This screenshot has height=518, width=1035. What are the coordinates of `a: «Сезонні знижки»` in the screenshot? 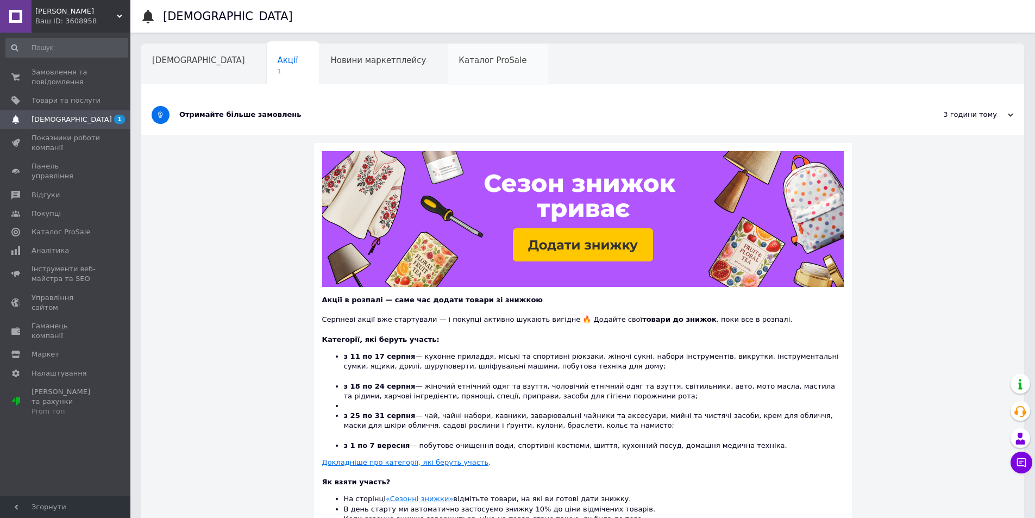 It's located at (419, 498).